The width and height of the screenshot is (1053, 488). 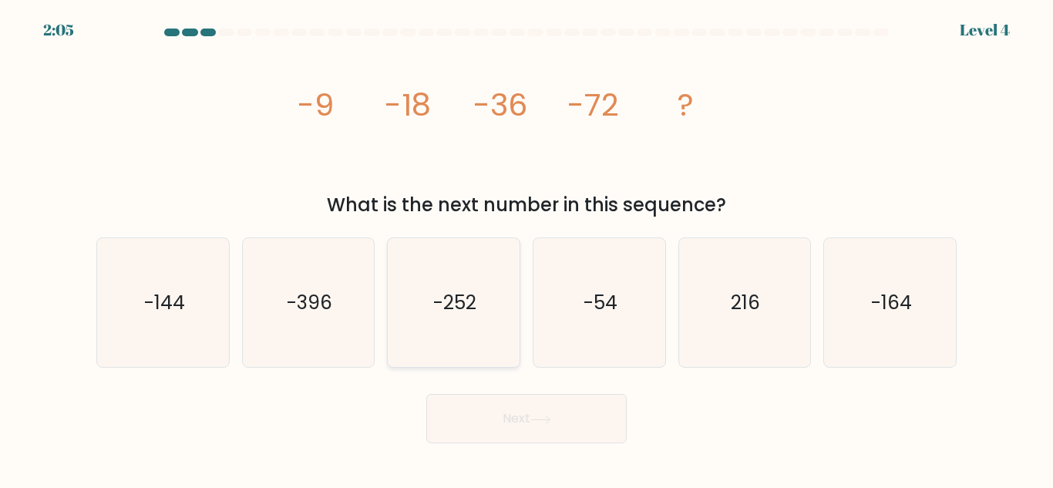 What do you see at coordinates (408, 105) in the screenshot?
I see `tspan: -18` at bounding box center [408, 105].